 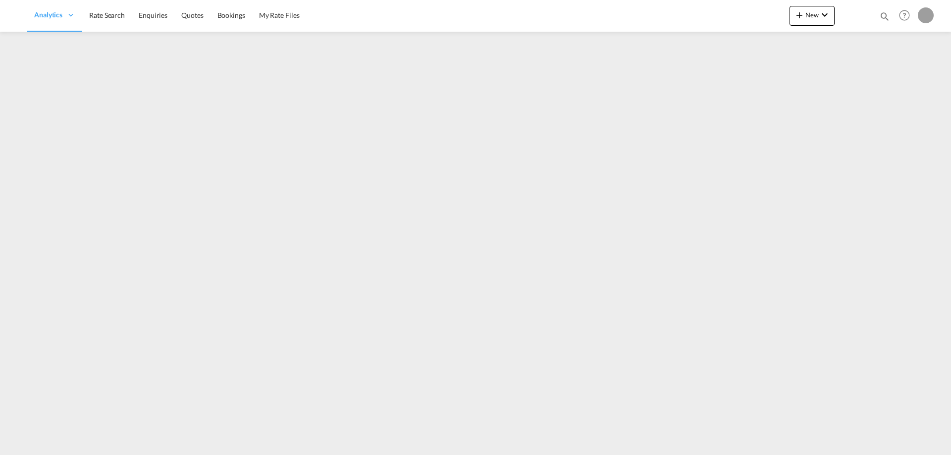 I want to click on span: Analytics, so click(x=48, y=15).